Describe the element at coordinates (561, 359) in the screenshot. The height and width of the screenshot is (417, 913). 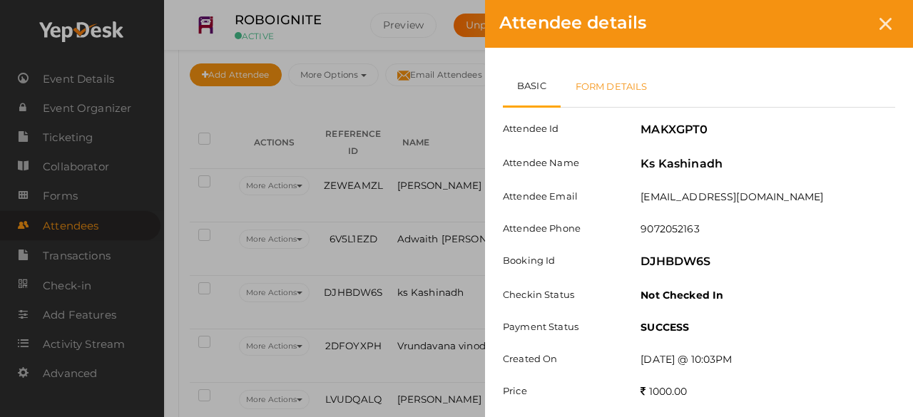
I see `label: Created On` at that location.